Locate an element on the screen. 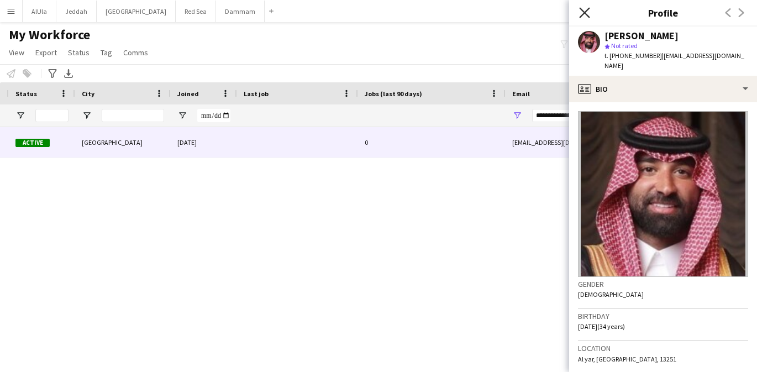 Image resolution: width=757 pixels, height=372 pixels. div: Bio is located at coordinates (663, 89).